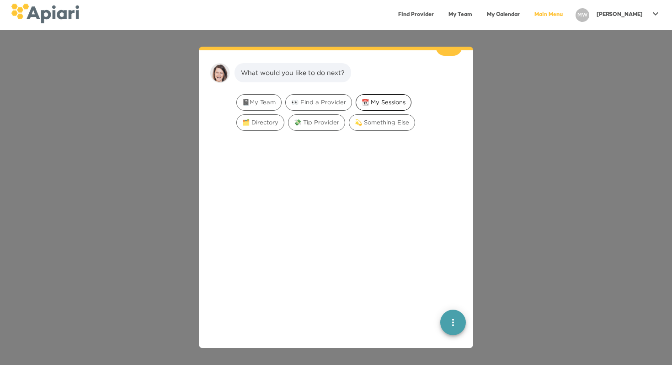 This screenshot has height=365, width=672. What do you see at coordinates (453, 322) in the screenshot?
I see `button: quick menu` at bounding box center [453, 322].